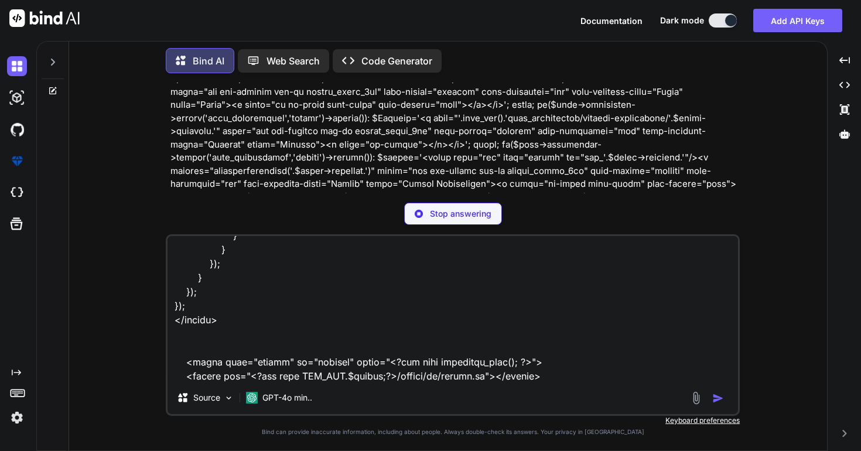  What do you see at coordinates (695, 397) in the screenshot?
I see `img: attachment` at bounding box center [695, 397].